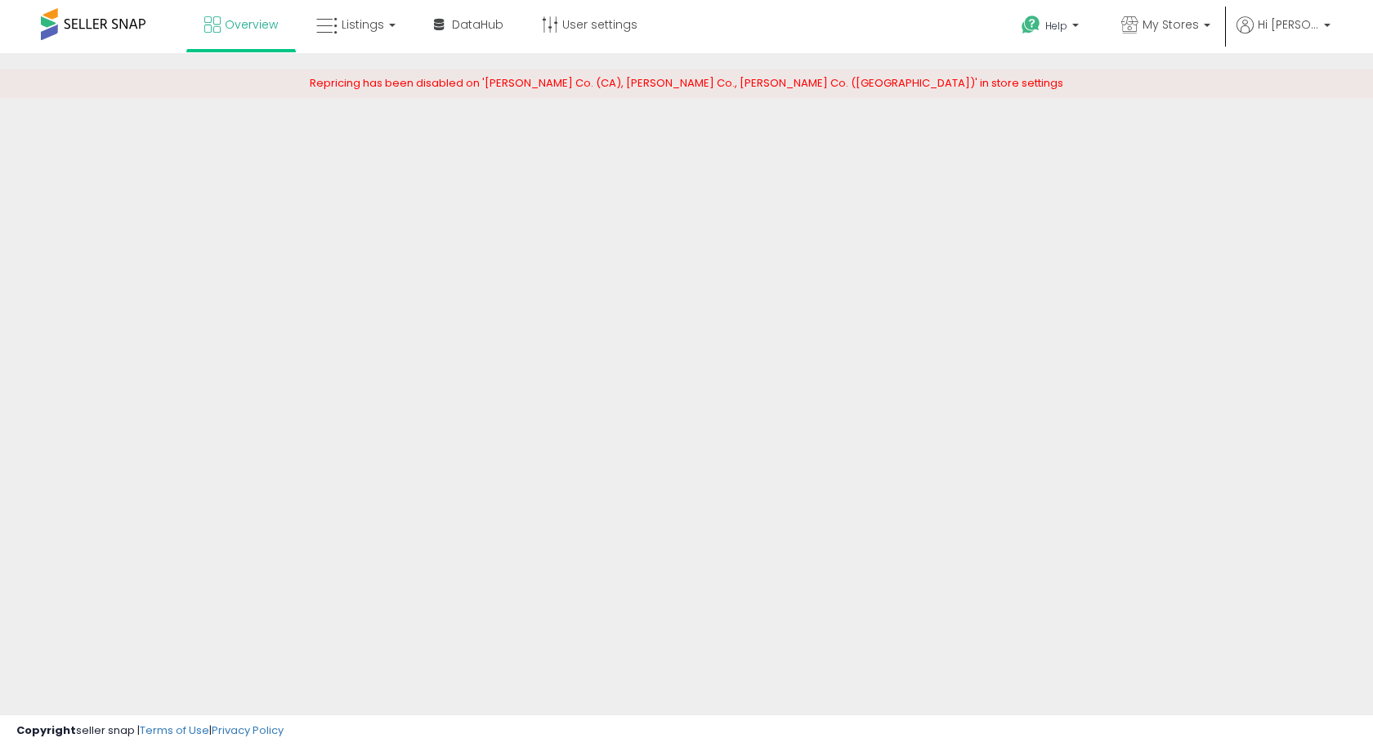 Image resolution: width=1373 pixels, height=747 pixels. Describe the element at coordinates (150, 731) in the screenshot. I see `div: seller snap | |` at that location.